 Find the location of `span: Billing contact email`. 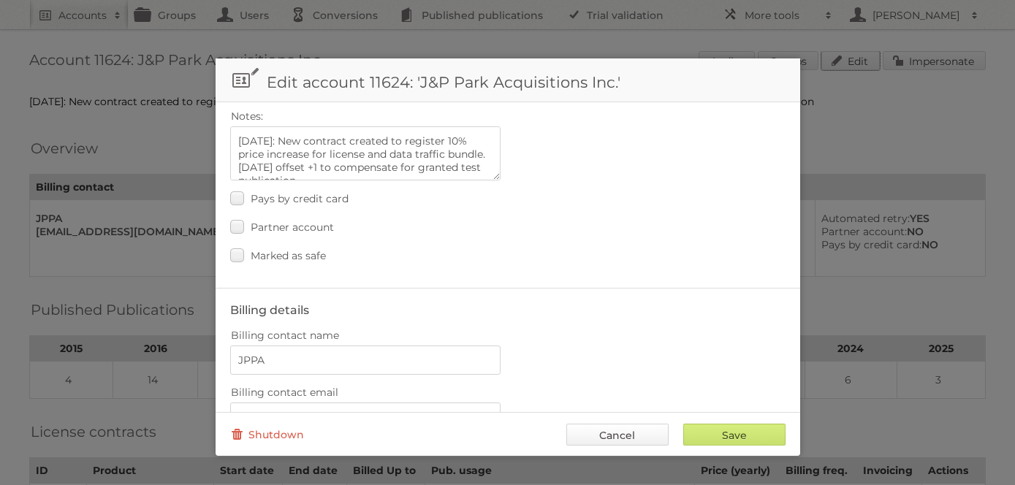

span: Billing contact email is located at coordinates (284, 393).